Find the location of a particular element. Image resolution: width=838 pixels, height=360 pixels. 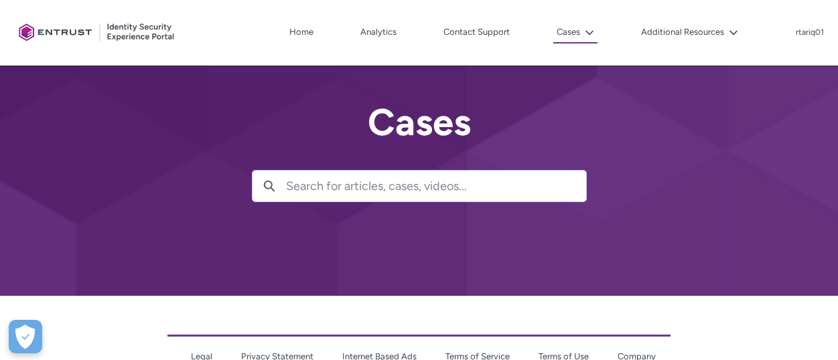

button: Cases is located at coordinates (575, 33).